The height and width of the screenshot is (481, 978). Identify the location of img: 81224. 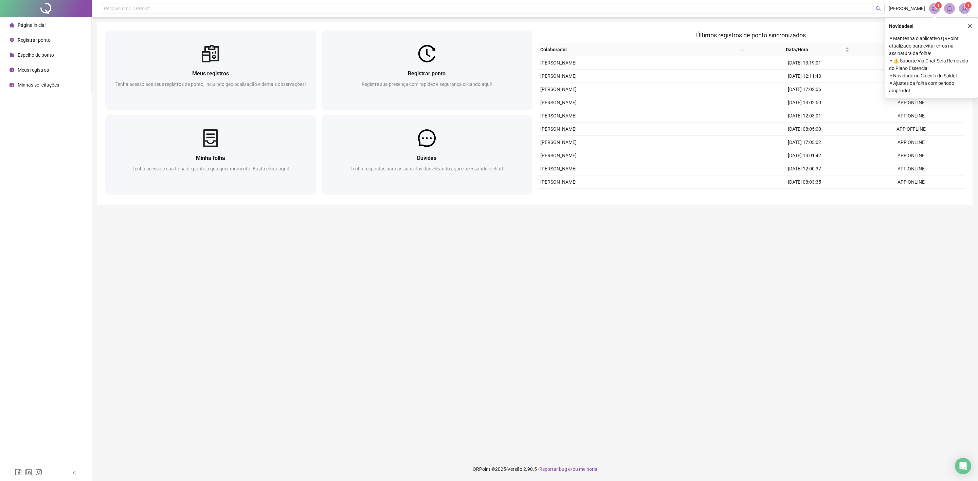
(965, 8).